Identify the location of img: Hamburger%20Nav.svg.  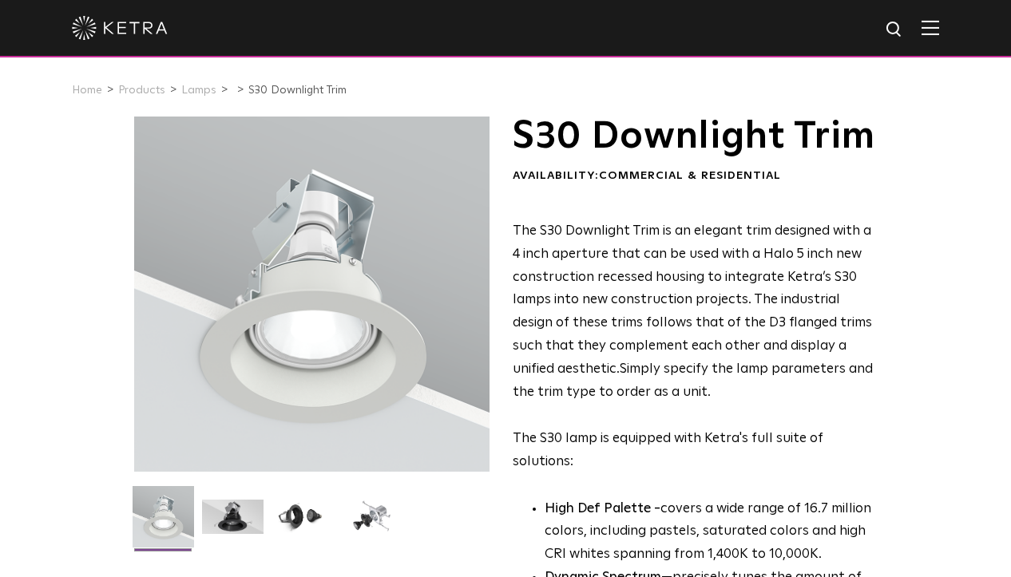
(930, 27).